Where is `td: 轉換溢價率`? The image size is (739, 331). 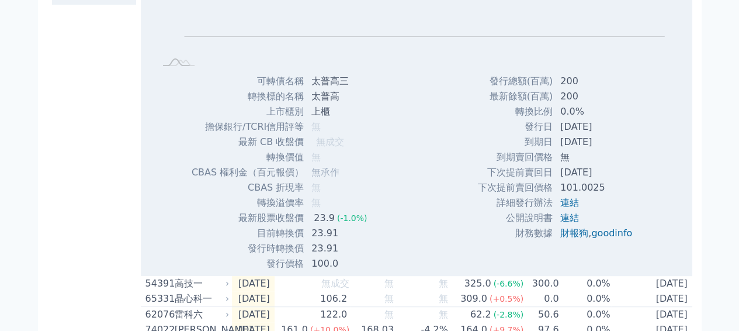 td: 轉換溢價率 is located at coordinates (248, 203).